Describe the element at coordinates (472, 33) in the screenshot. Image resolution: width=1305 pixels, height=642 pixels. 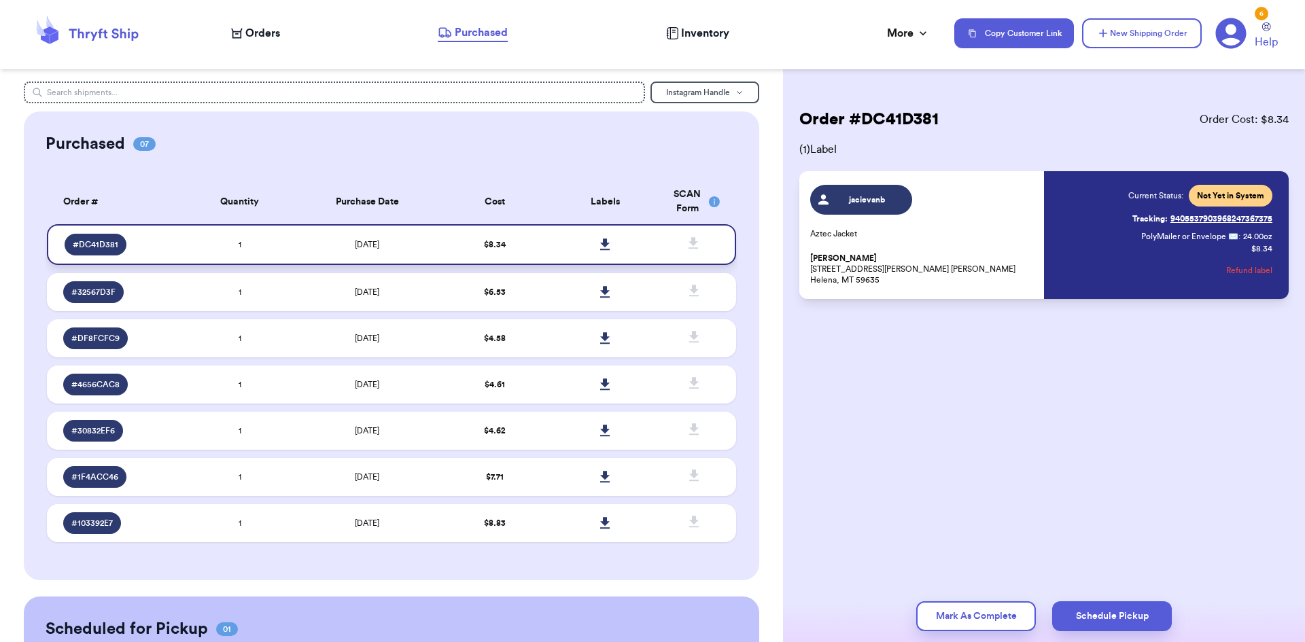
I see `a: Purchased` at that location.